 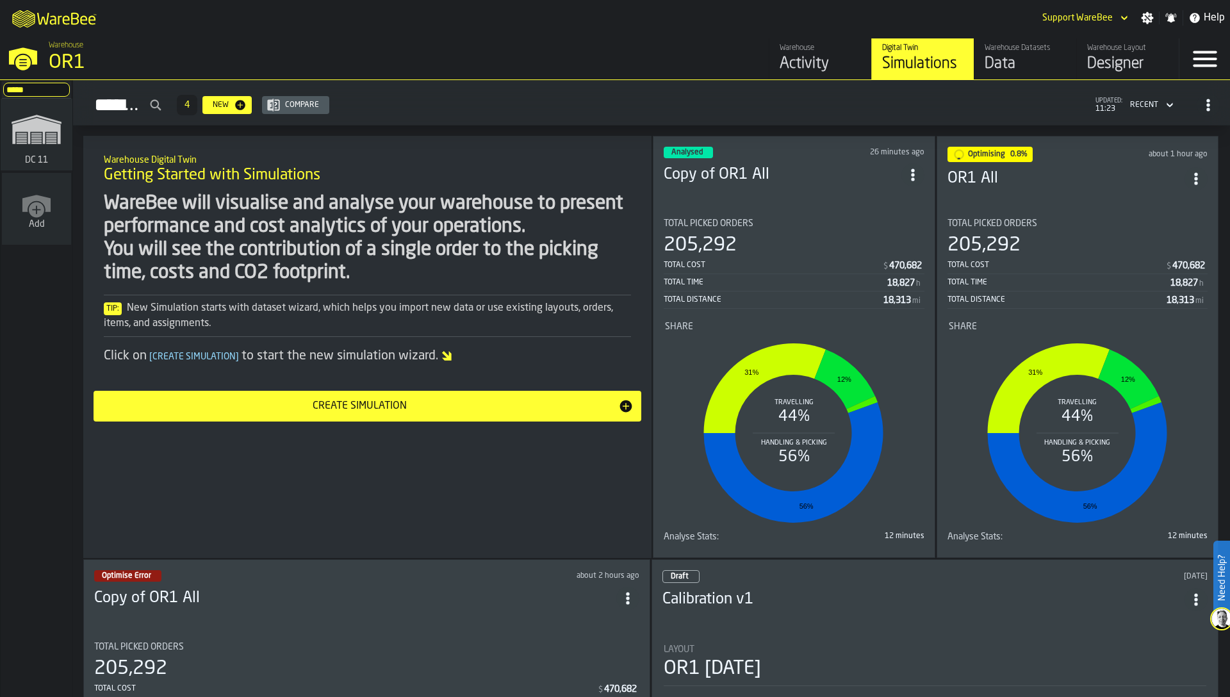 What do you see at coordinates (1019, 154) in the screenshot?
I see `span: 0.8%` at bounding box center [1019, 154].